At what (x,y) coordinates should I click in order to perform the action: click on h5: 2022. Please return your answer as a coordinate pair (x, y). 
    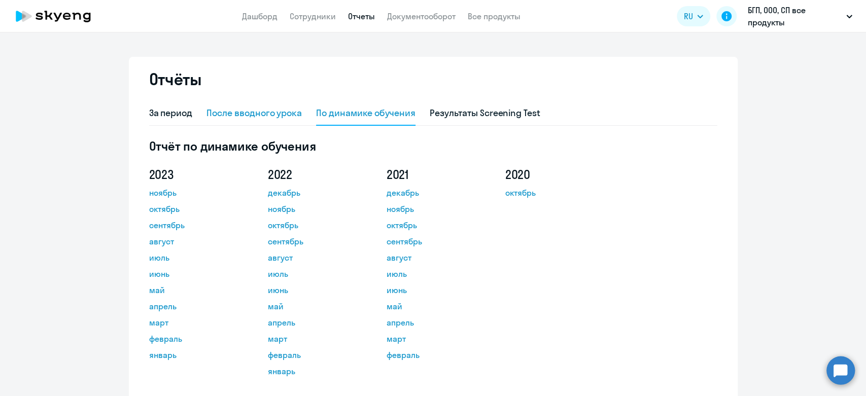
    Looking at the image, I should click on (314, 175).